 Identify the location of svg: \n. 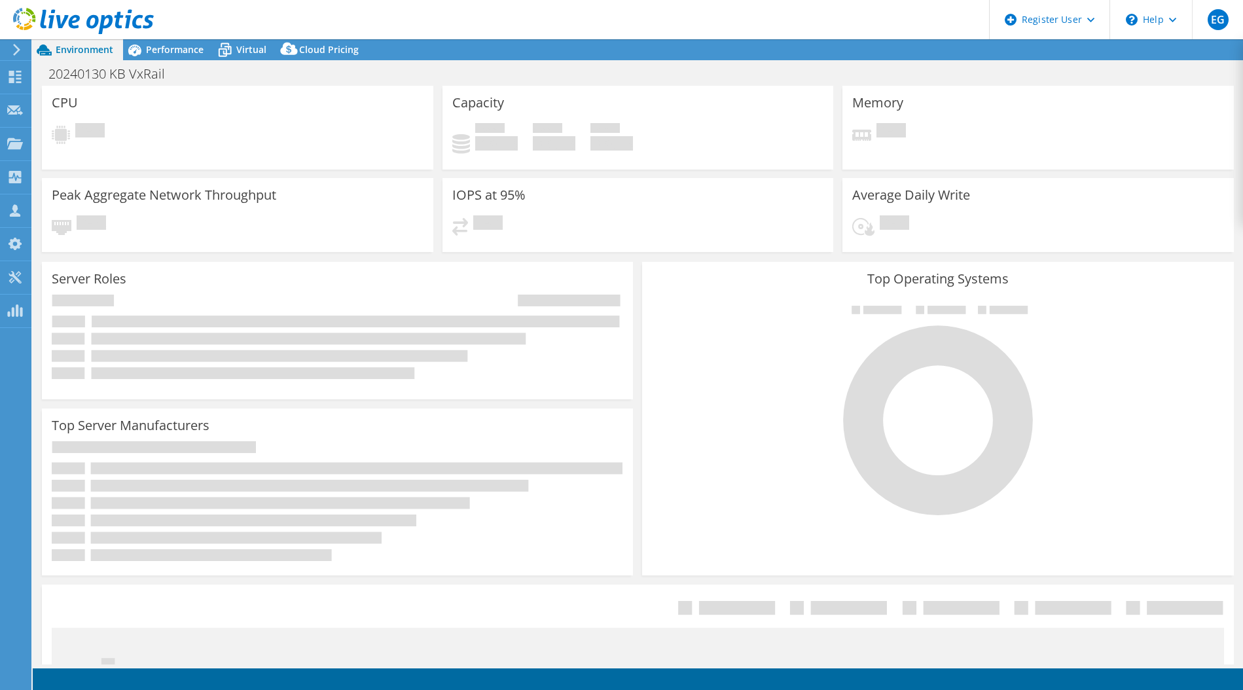
(1132, 20).